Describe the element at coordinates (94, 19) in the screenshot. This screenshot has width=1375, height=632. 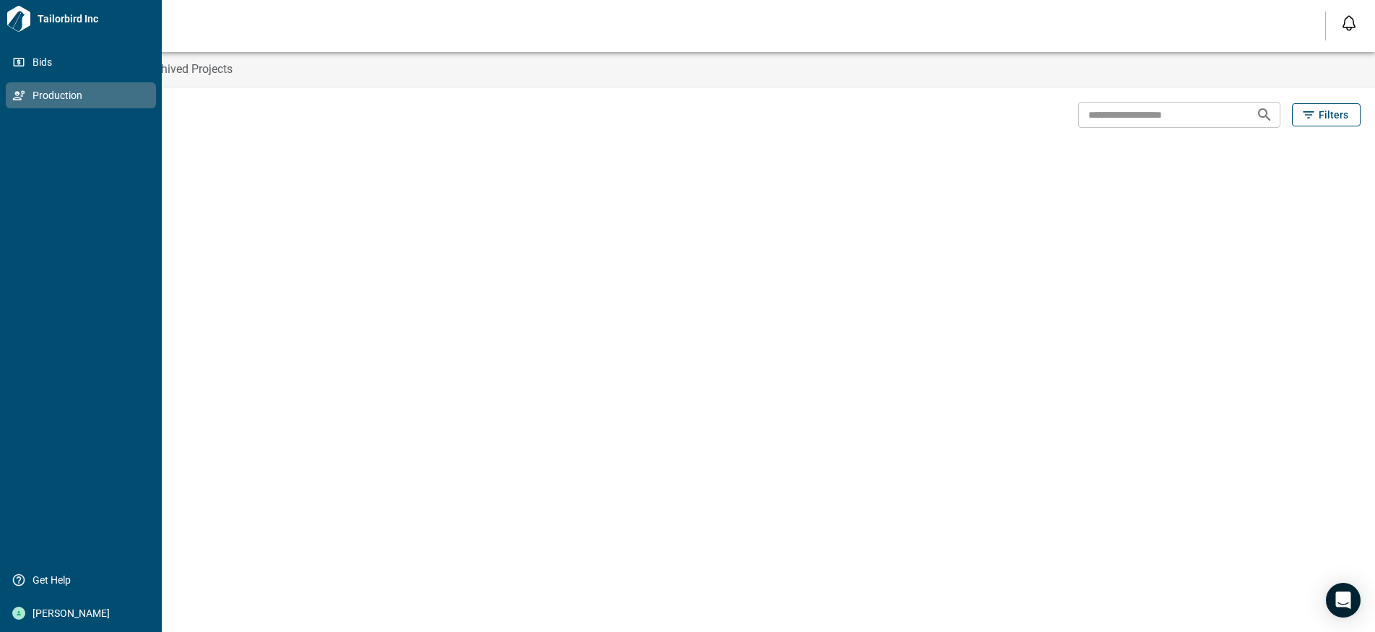
I see `span: Tailorbird Inc` at that location.